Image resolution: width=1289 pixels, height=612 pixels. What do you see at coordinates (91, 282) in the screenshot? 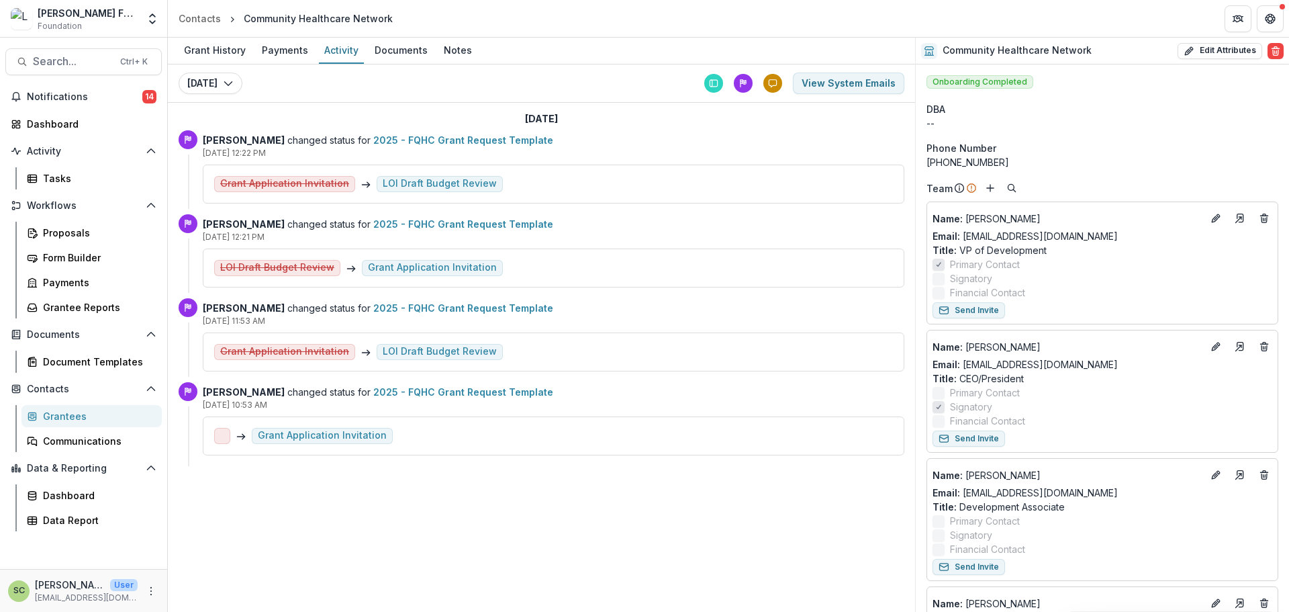
I see `a: Payments` at bounding box center [91, 282].